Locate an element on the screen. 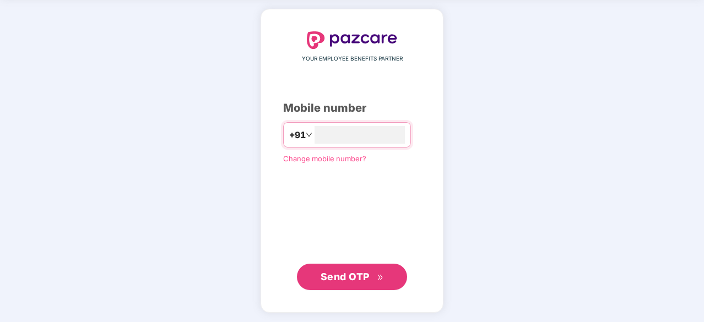 The image size is (704, 322). span: YOUR EMPLOYEE BENEFITS PARTNER is located at coordinates (352, 59).